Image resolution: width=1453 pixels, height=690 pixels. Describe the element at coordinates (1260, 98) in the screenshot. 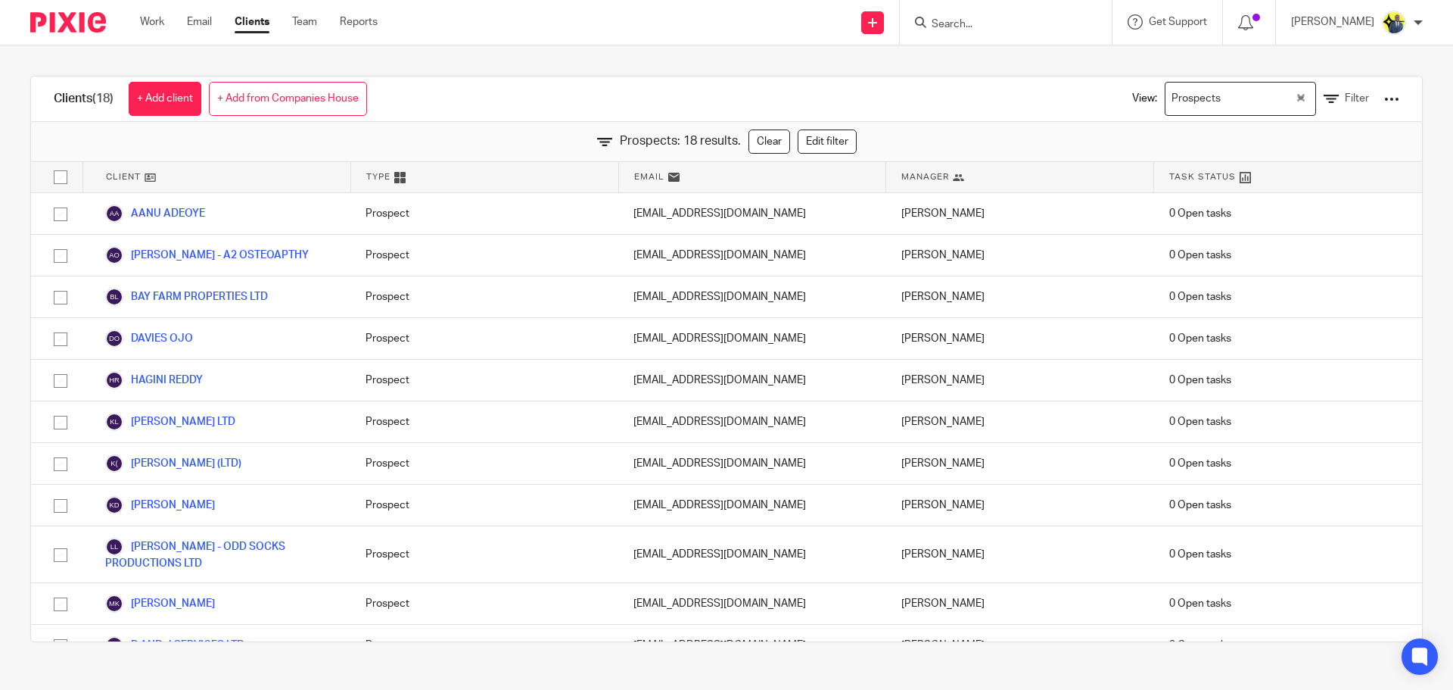

I see `input: Search for option` at that location.